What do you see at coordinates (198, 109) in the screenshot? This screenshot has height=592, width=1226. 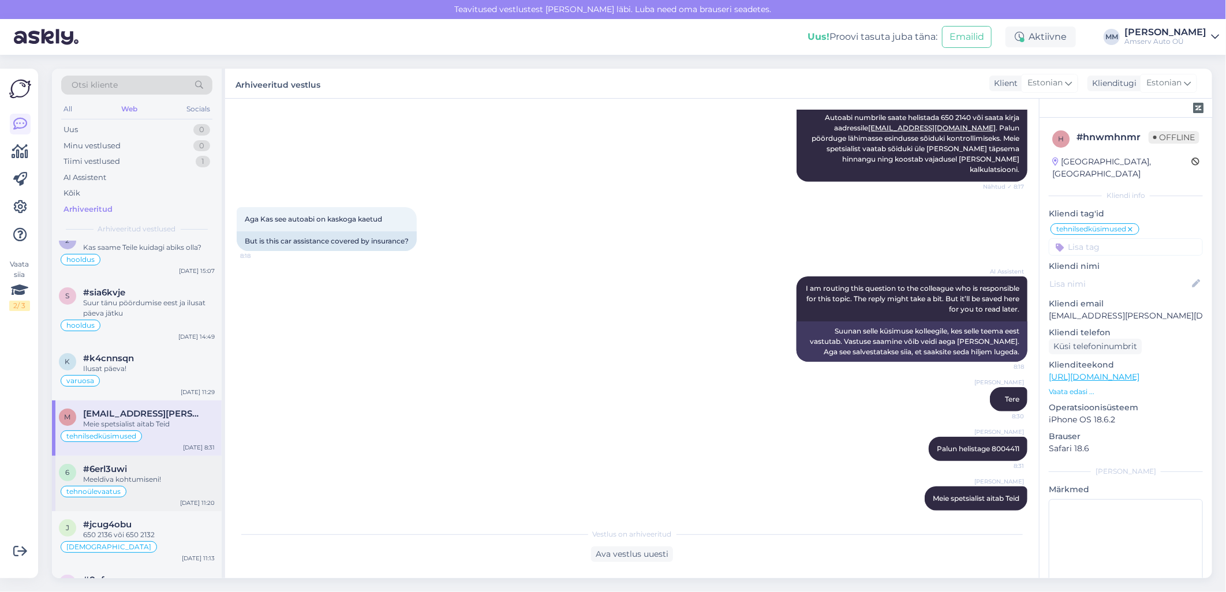 I see `div: Socials` at bounding box center [198, 109].